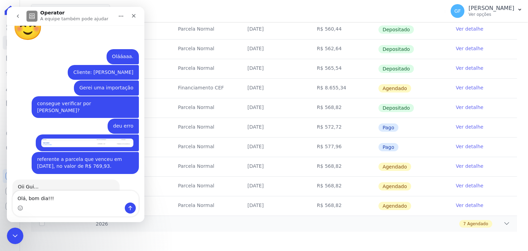 This screenshot has width=528, height=251. Describe the element at coordinates (69, 190) in the screenshot. I see `textarea: Envie uma mensagem...` at that location.